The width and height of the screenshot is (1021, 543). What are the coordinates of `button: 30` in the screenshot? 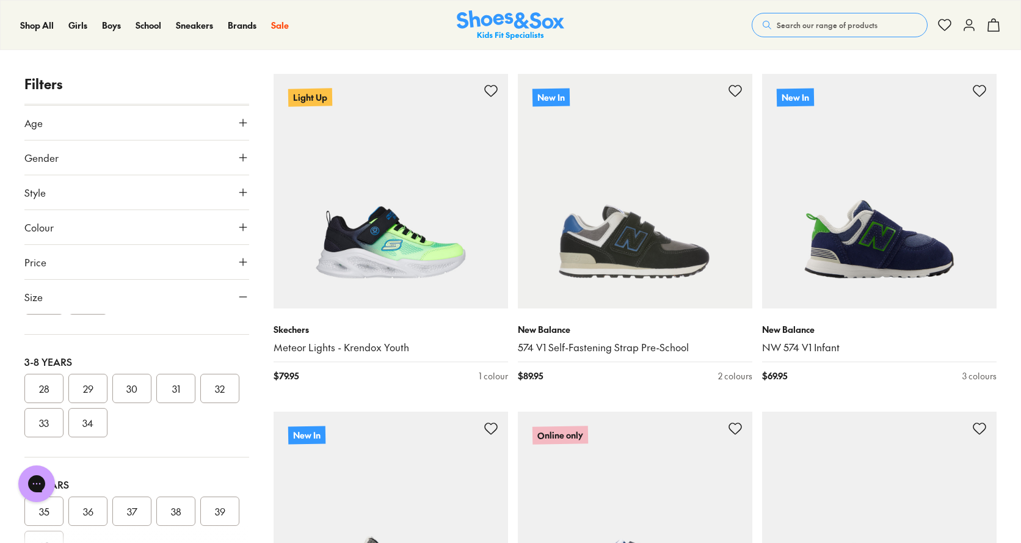 It's located at (132, 388).